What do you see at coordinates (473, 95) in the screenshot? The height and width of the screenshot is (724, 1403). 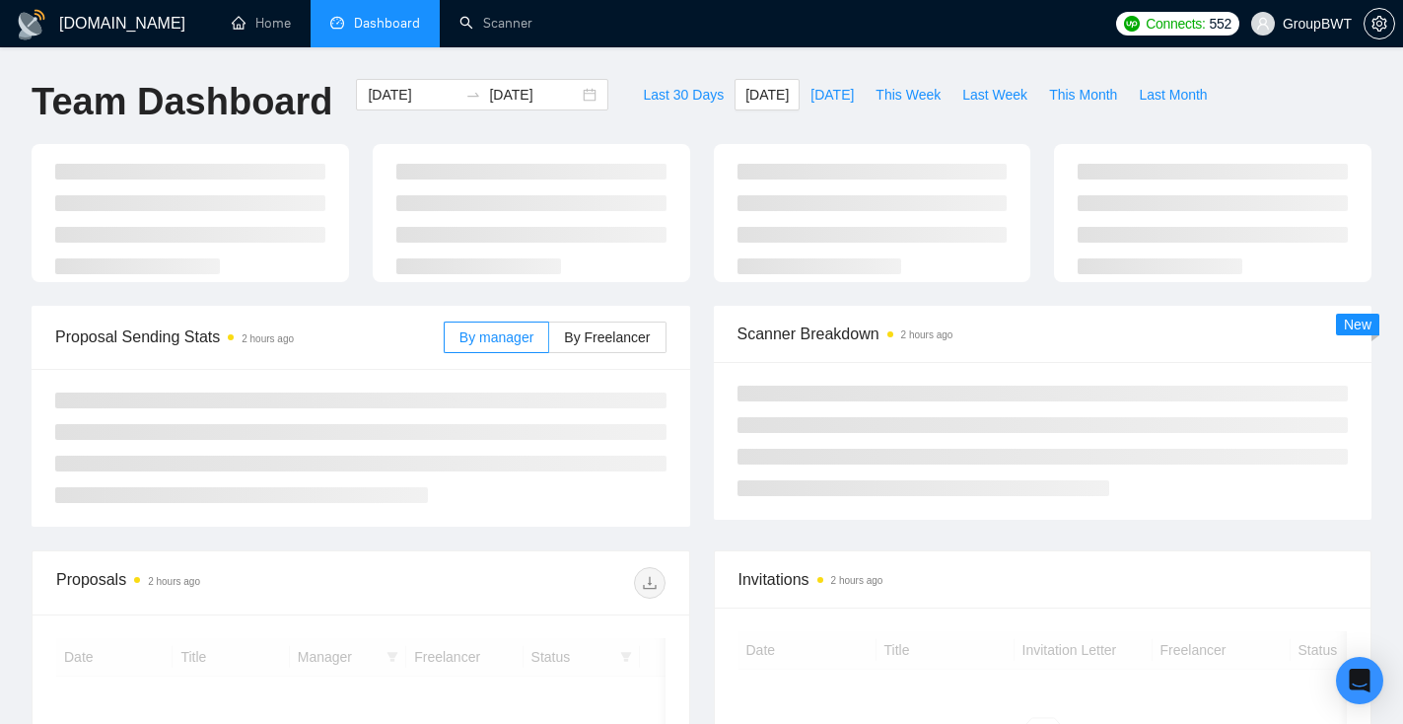 I see `span: to` at bounding box center [473, 95].